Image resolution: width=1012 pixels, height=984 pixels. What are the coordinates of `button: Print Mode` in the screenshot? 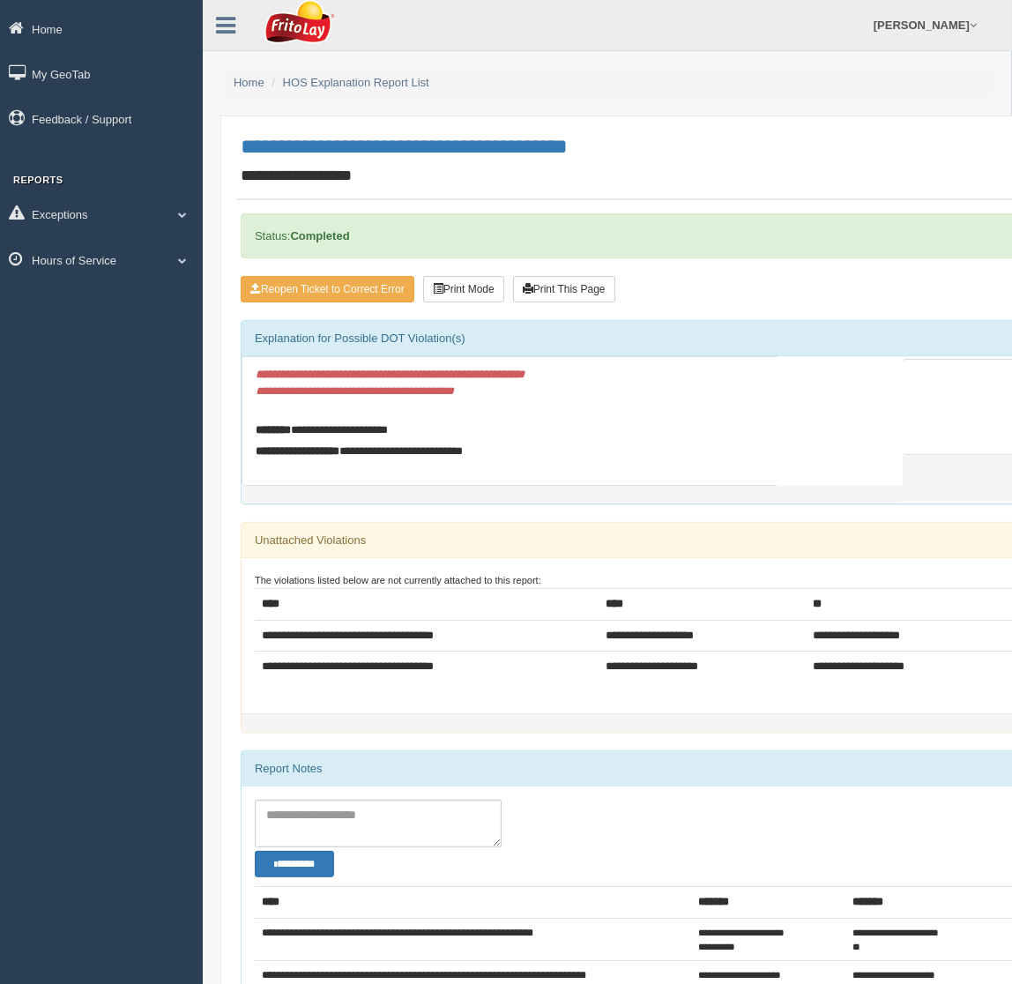 It's located at (464, 289).